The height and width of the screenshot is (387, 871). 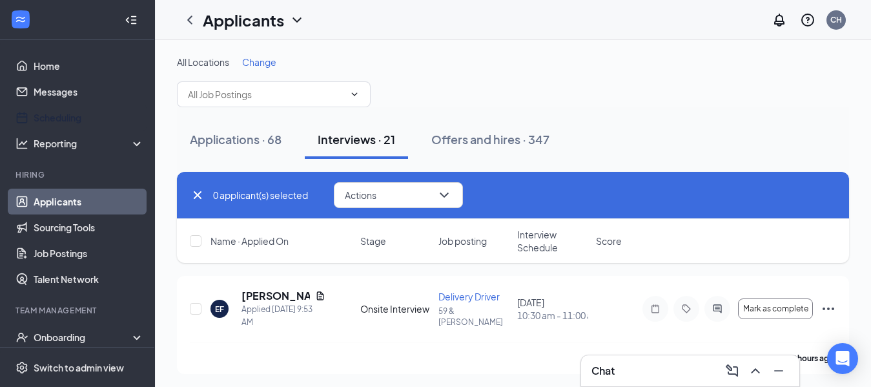 What do you see at coordinates (88, 117) in the screenshot?
I see `a: Scheduling` at bounding box center [88, 117].